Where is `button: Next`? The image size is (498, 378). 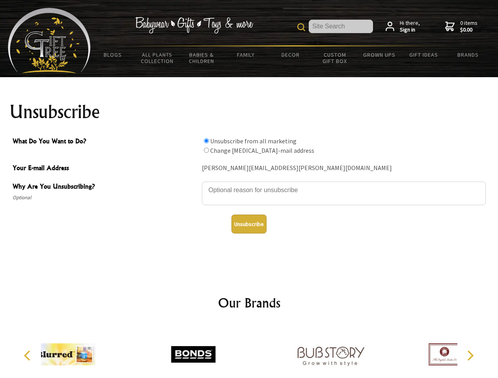
button: Next is located at coordinates (470, 356).